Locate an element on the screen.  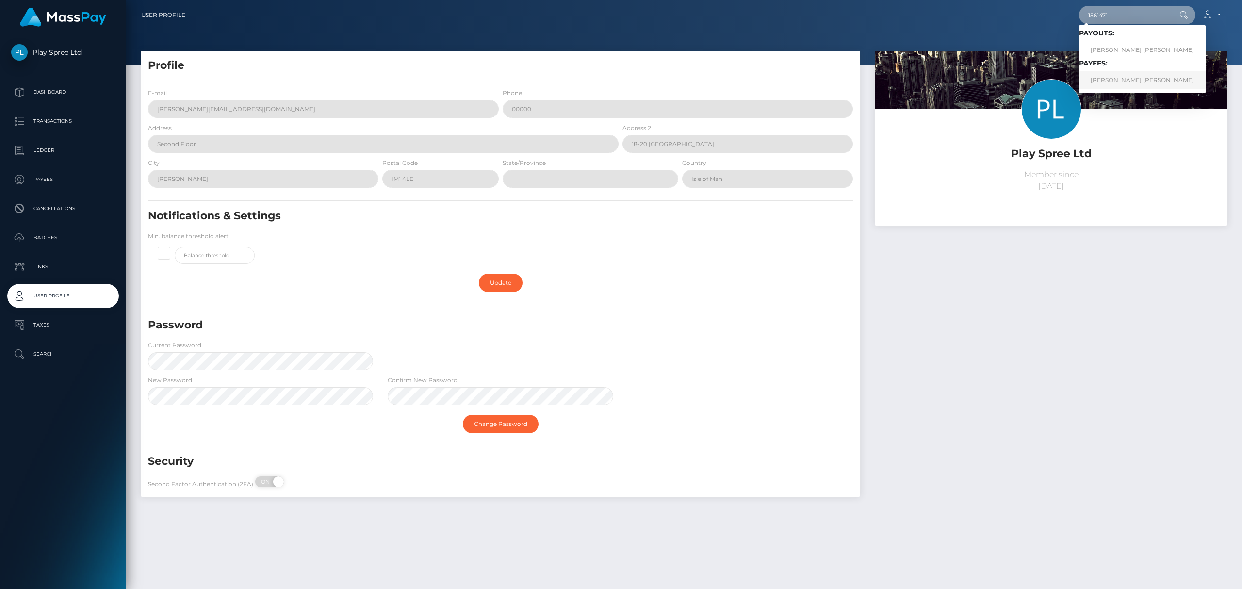
a: Cancellations is located at coordinates (63, 209).